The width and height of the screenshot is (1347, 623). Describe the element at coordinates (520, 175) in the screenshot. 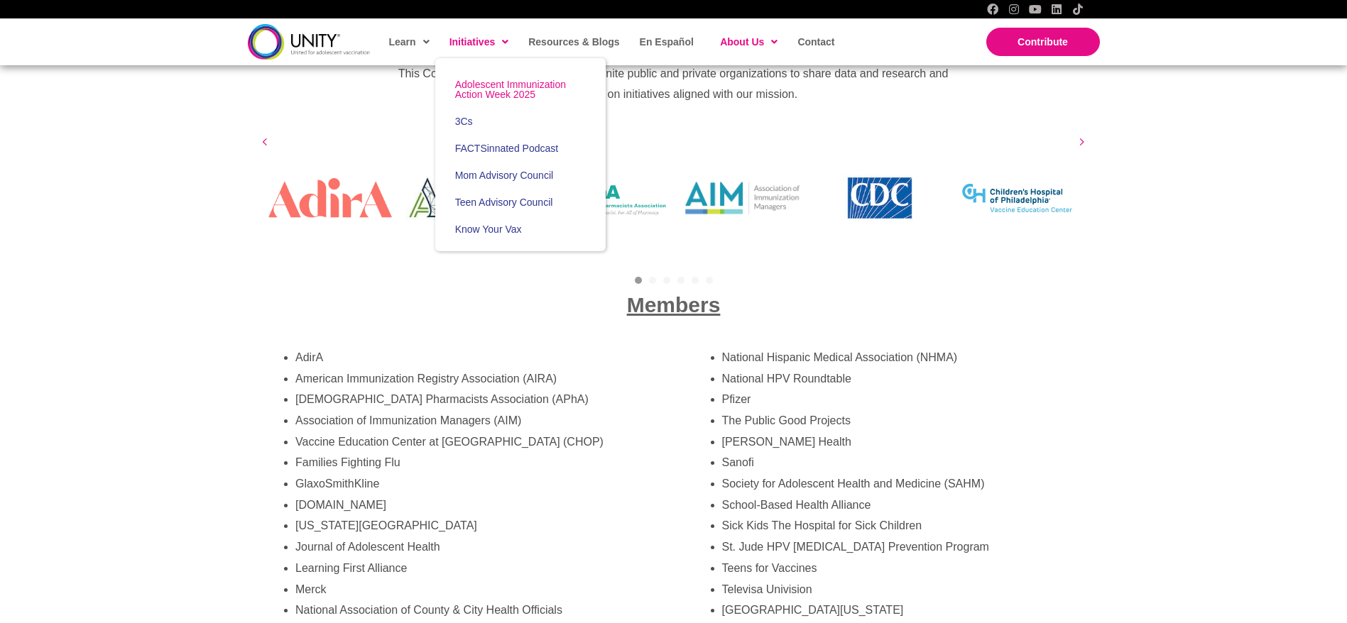

I see `a: Mom Advisory Council` at that location.